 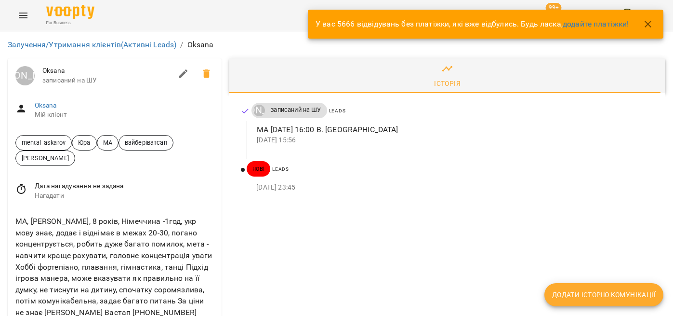 What do you see at coordinates (124, 196) in the screenshot?
I see `span: Нагадати` at bounding box center [124, 196].